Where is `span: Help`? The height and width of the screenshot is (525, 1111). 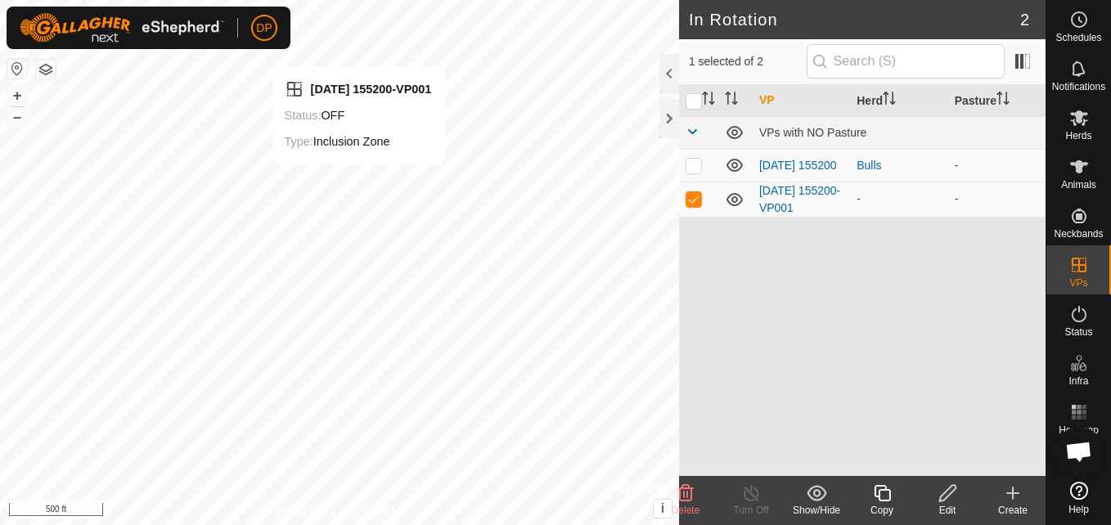
span: Help is located at coordinates (1078, 510).